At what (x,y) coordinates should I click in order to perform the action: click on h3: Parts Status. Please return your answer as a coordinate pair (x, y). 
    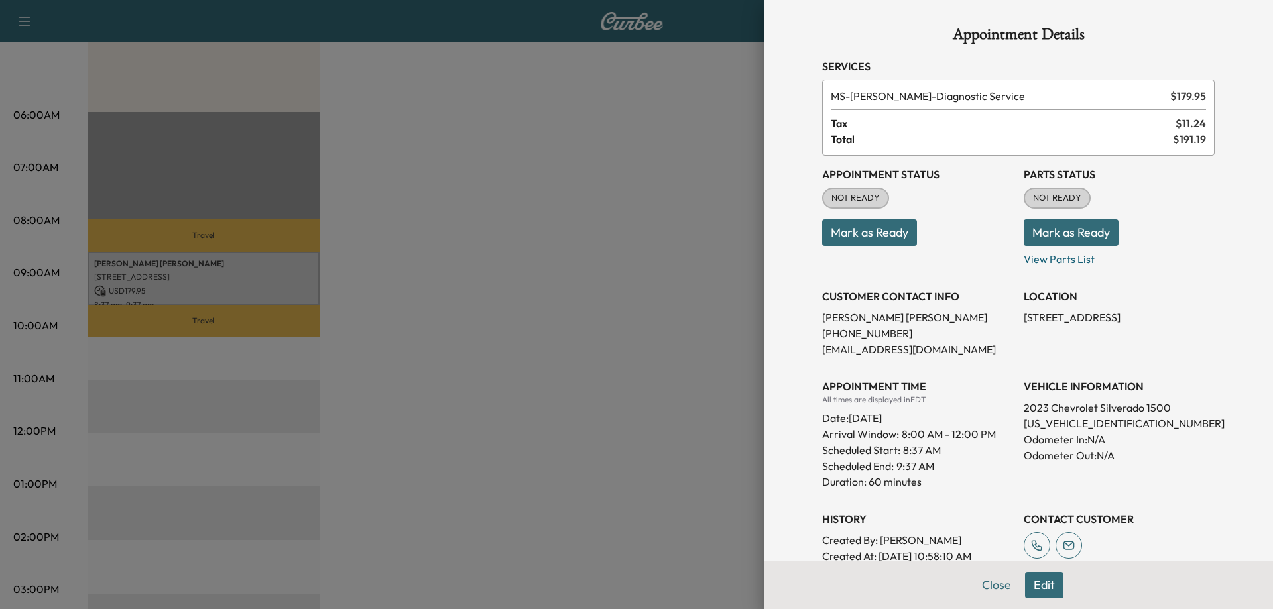
    Looking at the image, I should click on (1119, 174).